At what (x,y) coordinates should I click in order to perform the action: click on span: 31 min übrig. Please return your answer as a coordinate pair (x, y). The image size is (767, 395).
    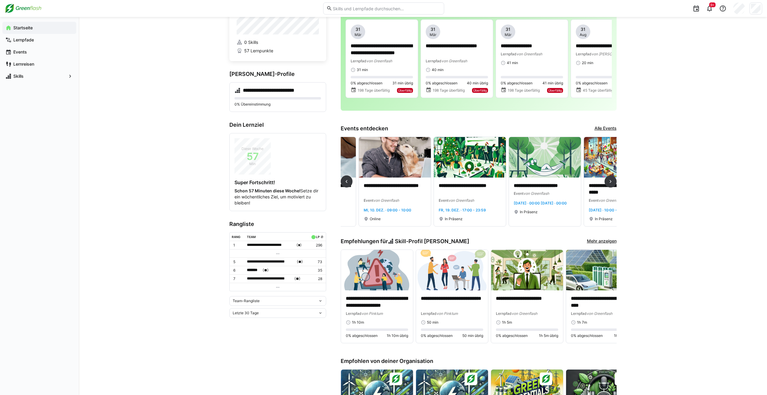
    Looking at the image, I should click on (403, 83).